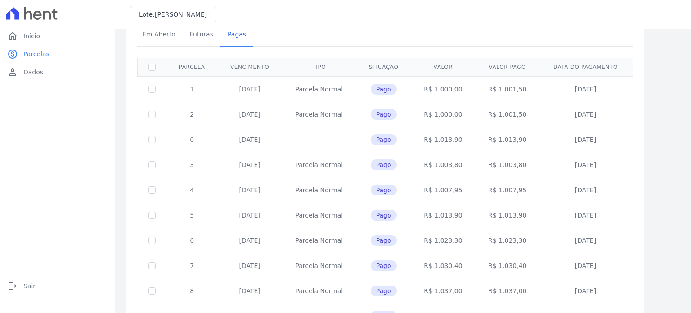 This screenshot has width=691, height=313. What do you see at coordinates (29, 286) in the screenshot?
I see `span: Sair` at bounding box center [29, 286].